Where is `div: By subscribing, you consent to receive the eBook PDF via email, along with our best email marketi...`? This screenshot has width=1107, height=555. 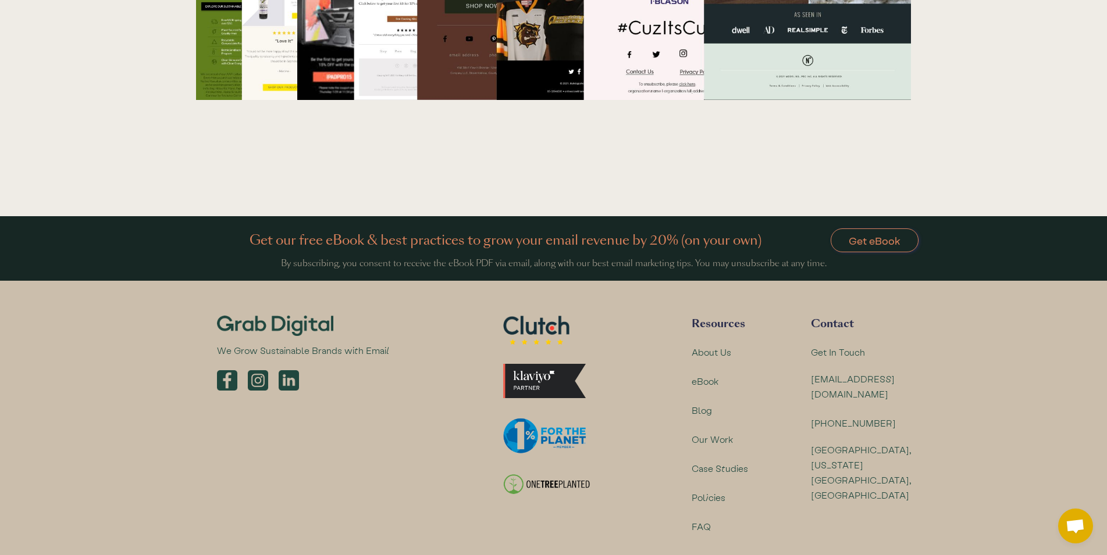 div: By subscribing, you consent to receive the eBook PDF via email, along with our best email marketi... is located at coordinates (554, 263).